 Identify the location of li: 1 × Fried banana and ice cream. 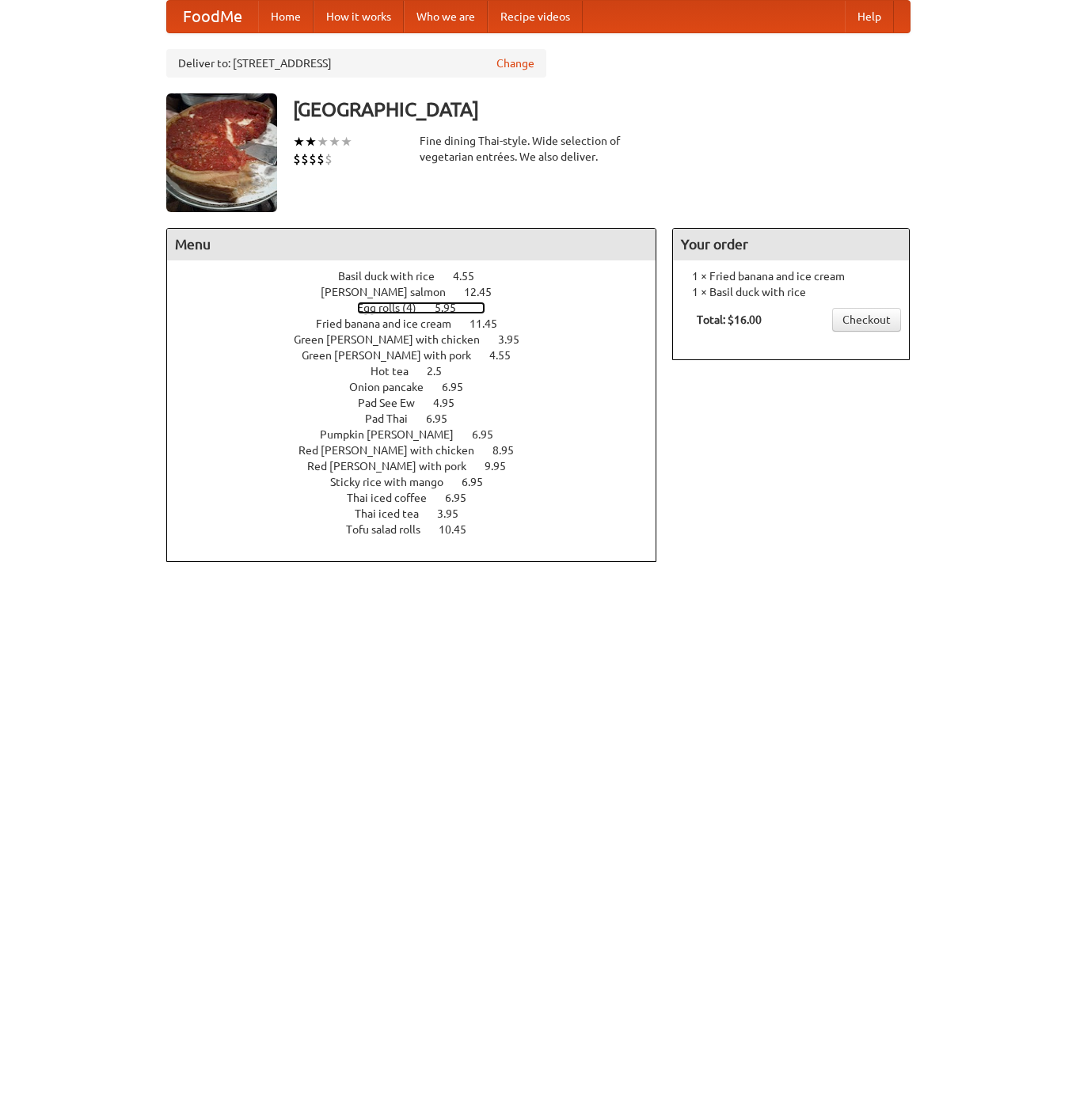
(790, 276).